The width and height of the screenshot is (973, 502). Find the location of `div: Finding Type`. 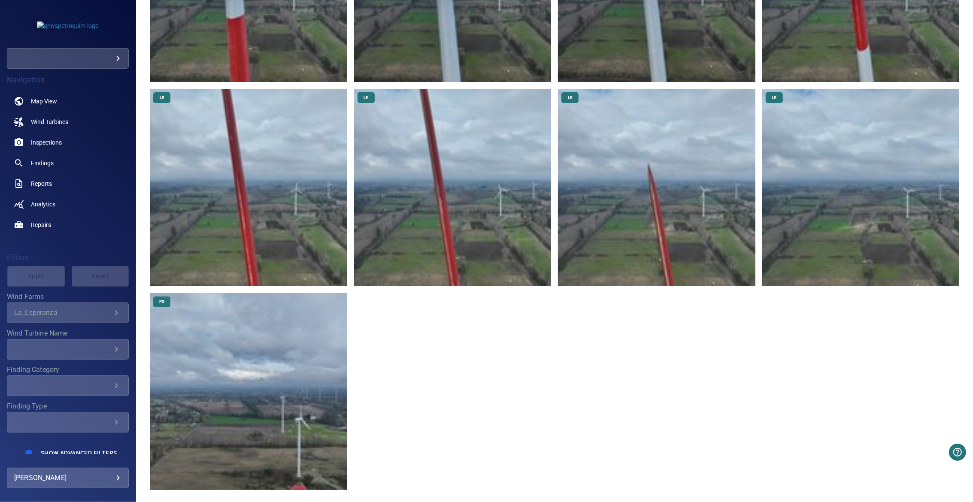

div: Finding Type is located at coordinates (68, 422).